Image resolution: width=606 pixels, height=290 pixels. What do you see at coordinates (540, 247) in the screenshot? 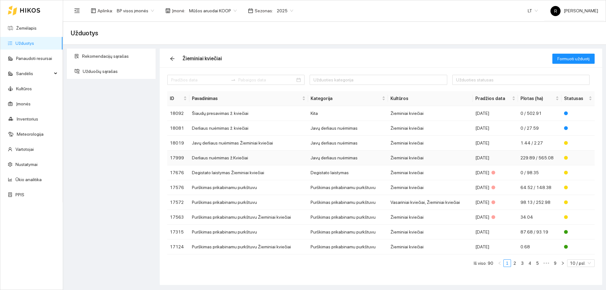
I see `td: 0.68` at bounding box center [540, 247].